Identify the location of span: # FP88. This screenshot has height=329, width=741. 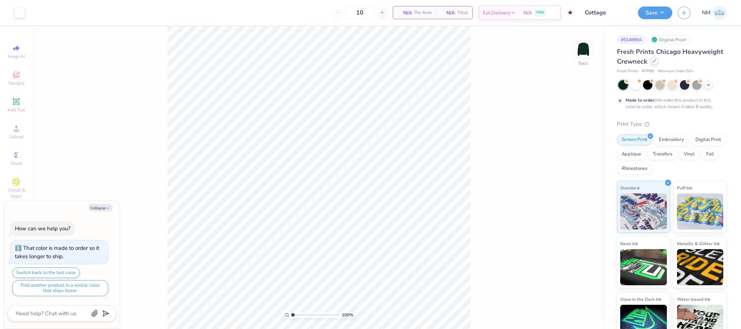
(648, 71).